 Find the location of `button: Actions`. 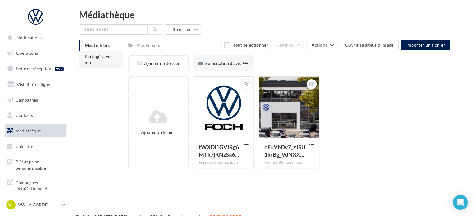

button: Actions is located at coordinates (321, 45).